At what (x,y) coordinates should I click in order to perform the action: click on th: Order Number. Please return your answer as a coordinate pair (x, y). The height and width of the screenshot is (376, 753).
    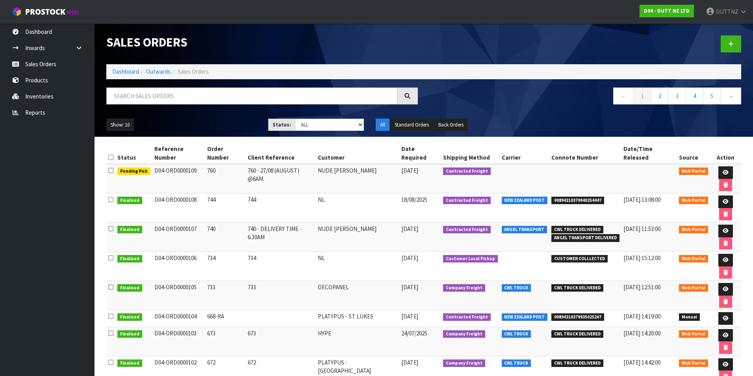
    Looking at the image, I should click on (225, 153).